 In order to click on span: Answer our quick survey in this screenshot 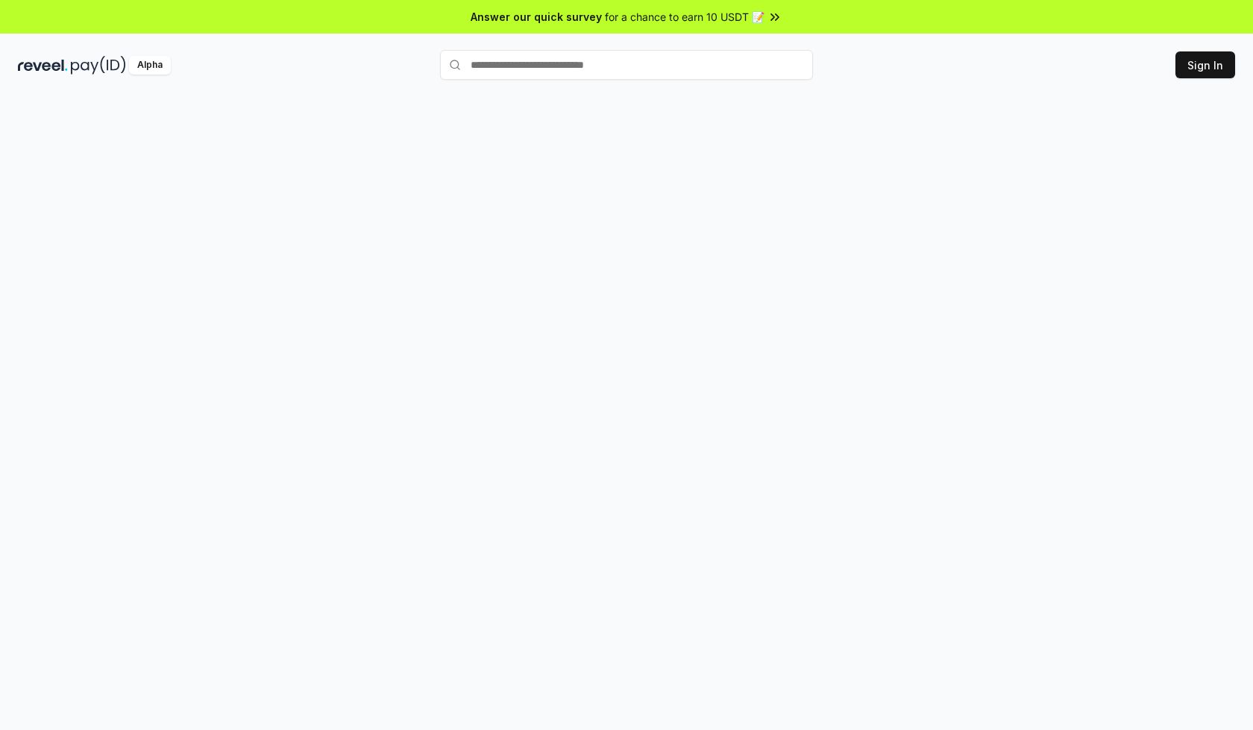, I will do `click(536, 16)`.